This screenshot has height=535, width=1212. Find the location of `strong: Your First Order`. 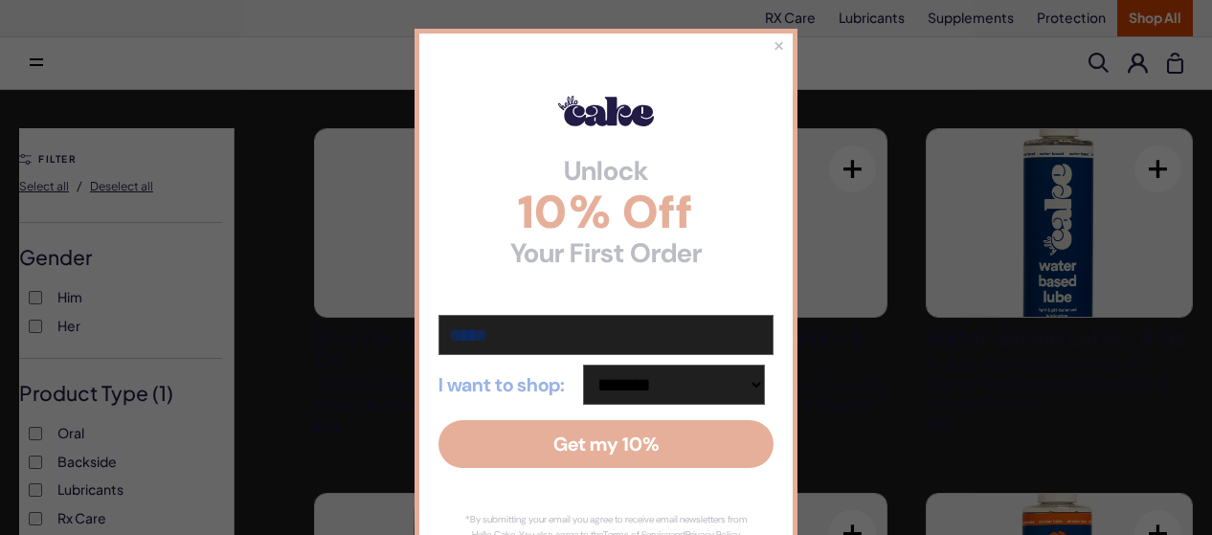

strong: Your First Order is located at coordinates (606, 254).